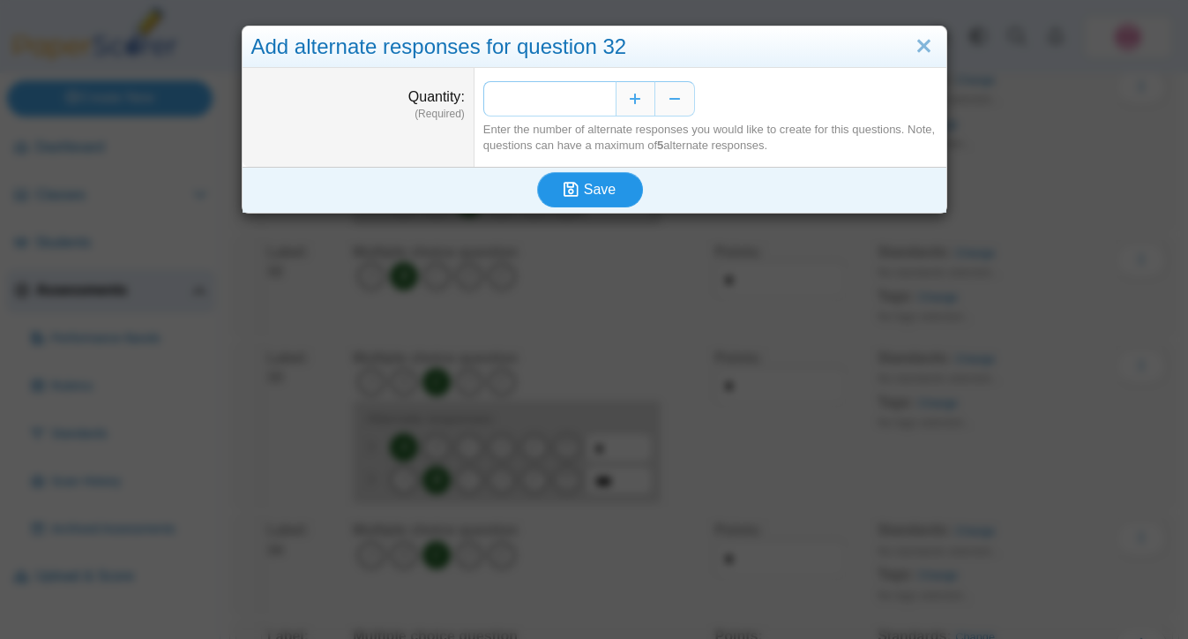  What do you see at coordinates (594, 47) in the screenshot?
I see `div: Add alternate responses for question 32` at bounding box center [594, 47].